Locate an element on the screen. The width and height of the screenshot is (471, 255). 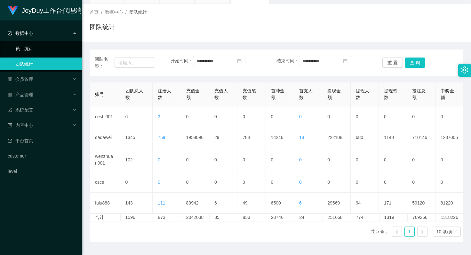
i: 图标: form is located at coordinates (10, 110).